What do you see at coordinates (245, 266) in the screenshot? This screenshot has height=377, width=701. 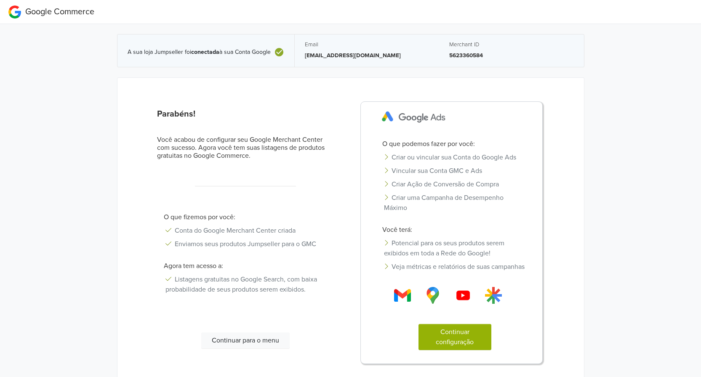 I see `p: Agora tem acesso a:` at bounding box center [245, 266].